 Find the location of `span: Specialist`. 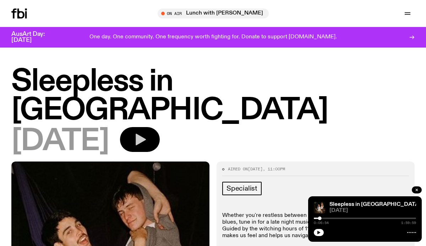

span: Specialist is located at coordinates (242, 189).